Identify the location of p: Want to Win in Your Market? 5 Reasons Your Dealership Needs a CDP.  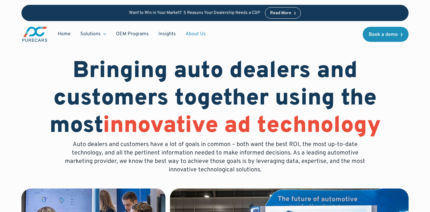
(195, 13).